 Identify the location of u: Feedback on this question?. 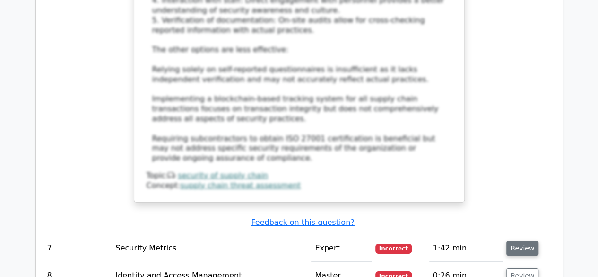
(303, 222).